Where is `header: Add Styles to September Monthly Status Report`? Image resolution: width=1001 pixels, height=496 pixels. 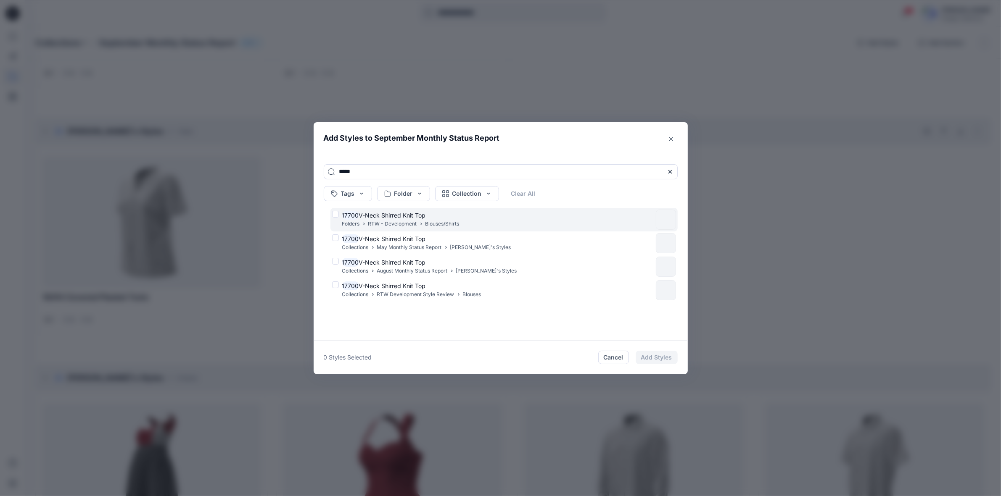
header: Add Styles to September Monthly Status Report is located at coordinates (500, 138).